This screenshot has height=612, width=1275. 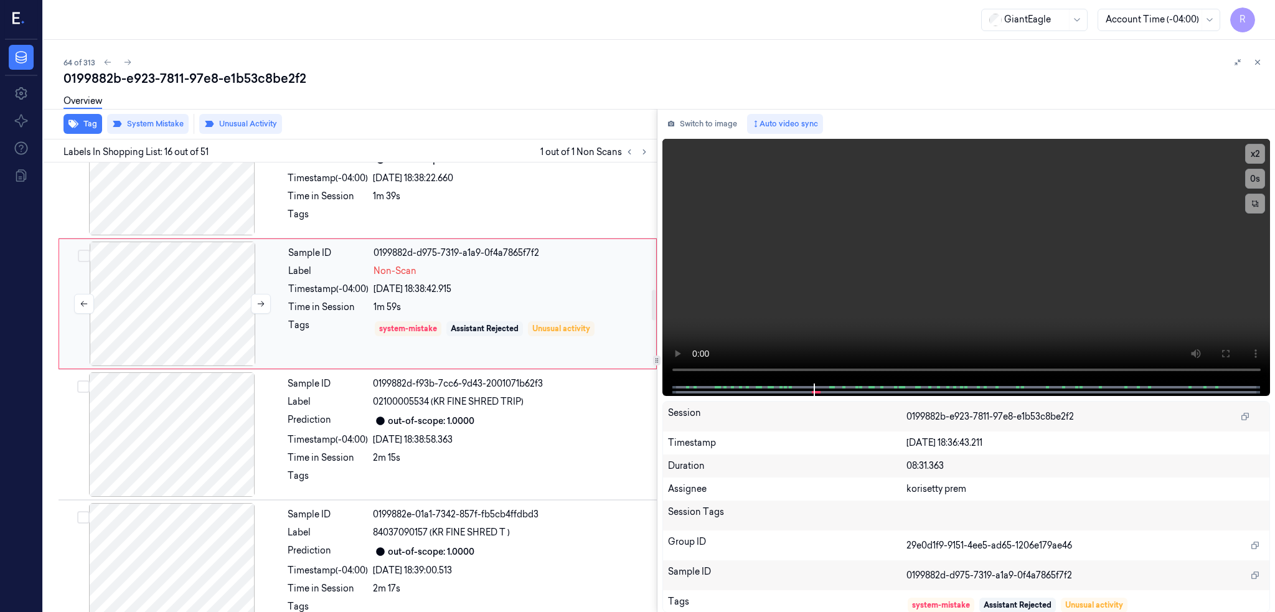 I want to click on div: 0199882e-01a1-7342-857f-fb5cb4ffdbd3, so click(x=511, y=514).